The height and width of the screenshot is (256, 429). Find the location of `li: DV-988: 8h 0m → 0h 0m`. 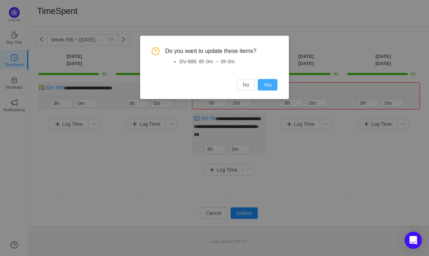

li: DV-988: 8h 0m → 0h 0m is located at coordinates (229, 62).